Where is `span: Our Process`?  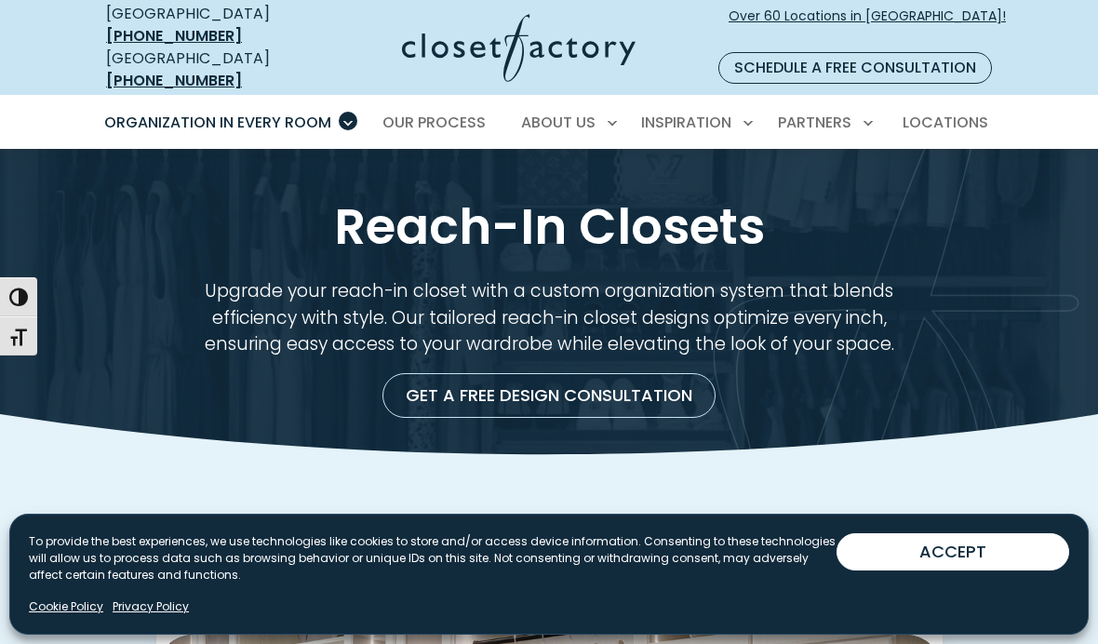 span: Our Process is located at coordinates (434, 122).